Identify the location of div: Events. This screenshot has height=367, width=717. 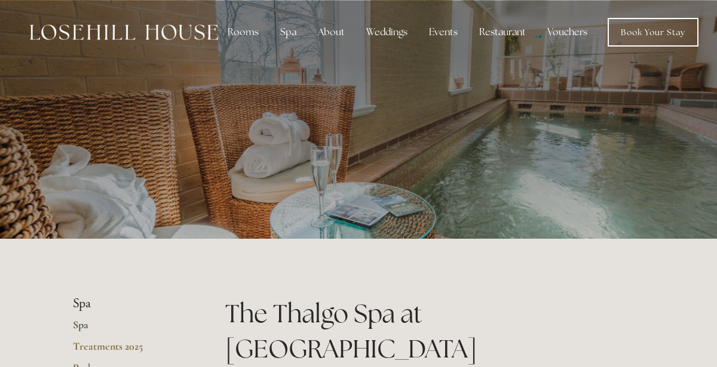
(443, 32).